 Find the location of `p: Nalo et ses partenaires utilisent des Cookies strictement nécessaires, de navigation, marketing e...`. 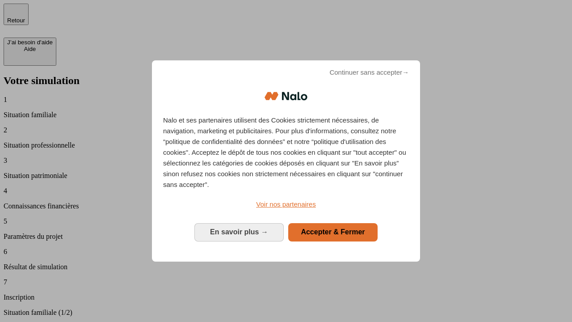

p: Nalo et ses partenaires utilisent des Cookies strictement nécessaires, de navigation, marketing e... is located at coordinates (286, 152).